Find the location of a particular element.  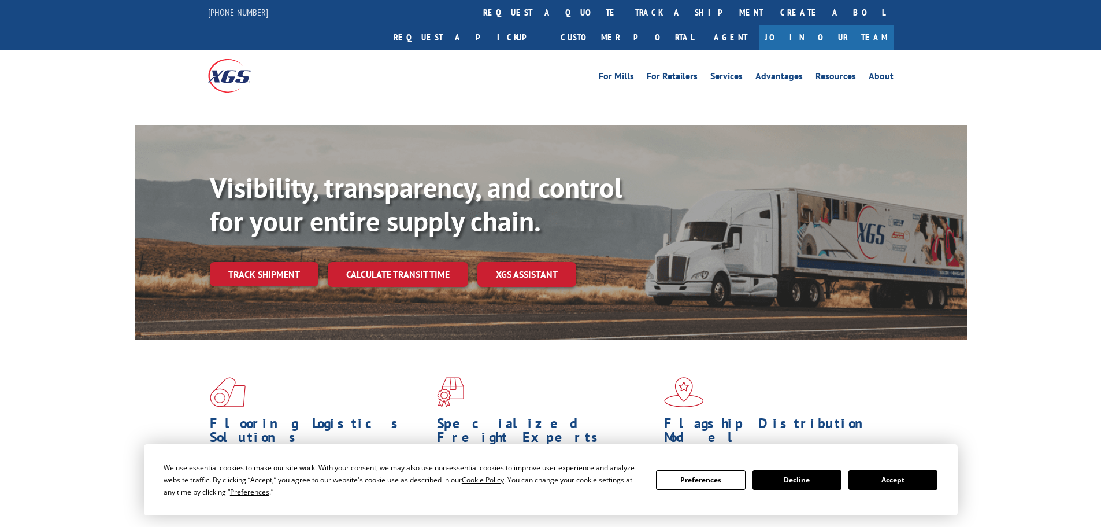

a: XGS ASSISTANT is located at coordinates (527, 274).